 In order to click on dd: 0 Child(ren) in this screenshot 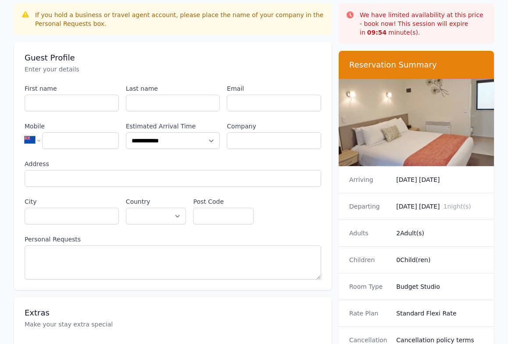, I will do `click(439, 260)`.